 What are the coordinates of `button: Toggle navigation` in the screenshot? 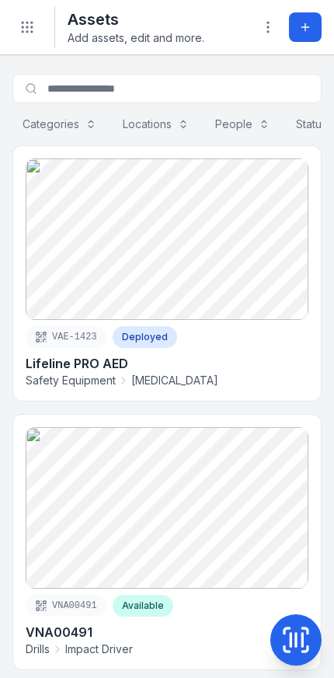 It's located at (27, 27).